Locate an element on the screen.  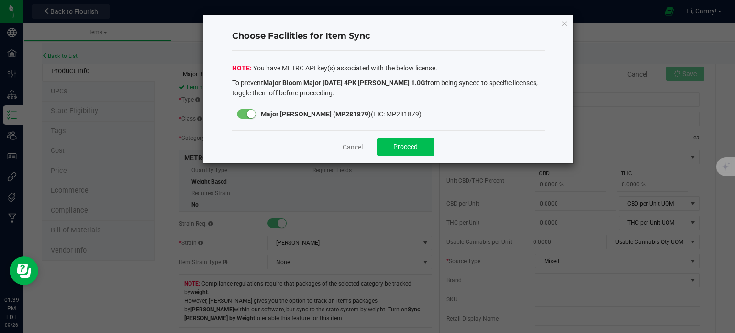
h4: Choose Facilities for Item Sync is located at coordinates (389, 36).